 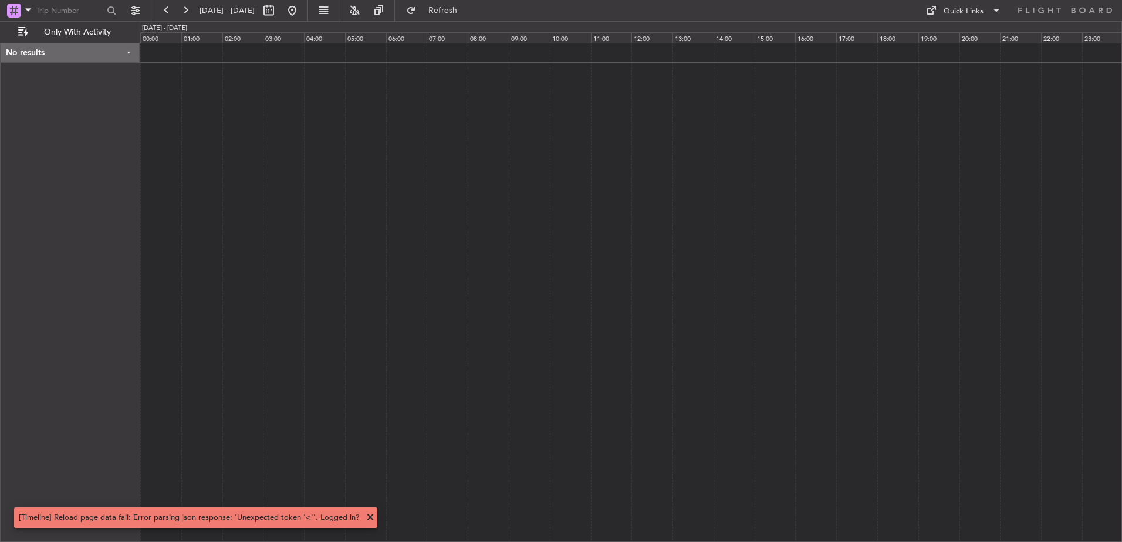 What do you see at coordinates (243, 38) in the screenshot?
I see `div: 02:00` at bounding box center [243, 38].